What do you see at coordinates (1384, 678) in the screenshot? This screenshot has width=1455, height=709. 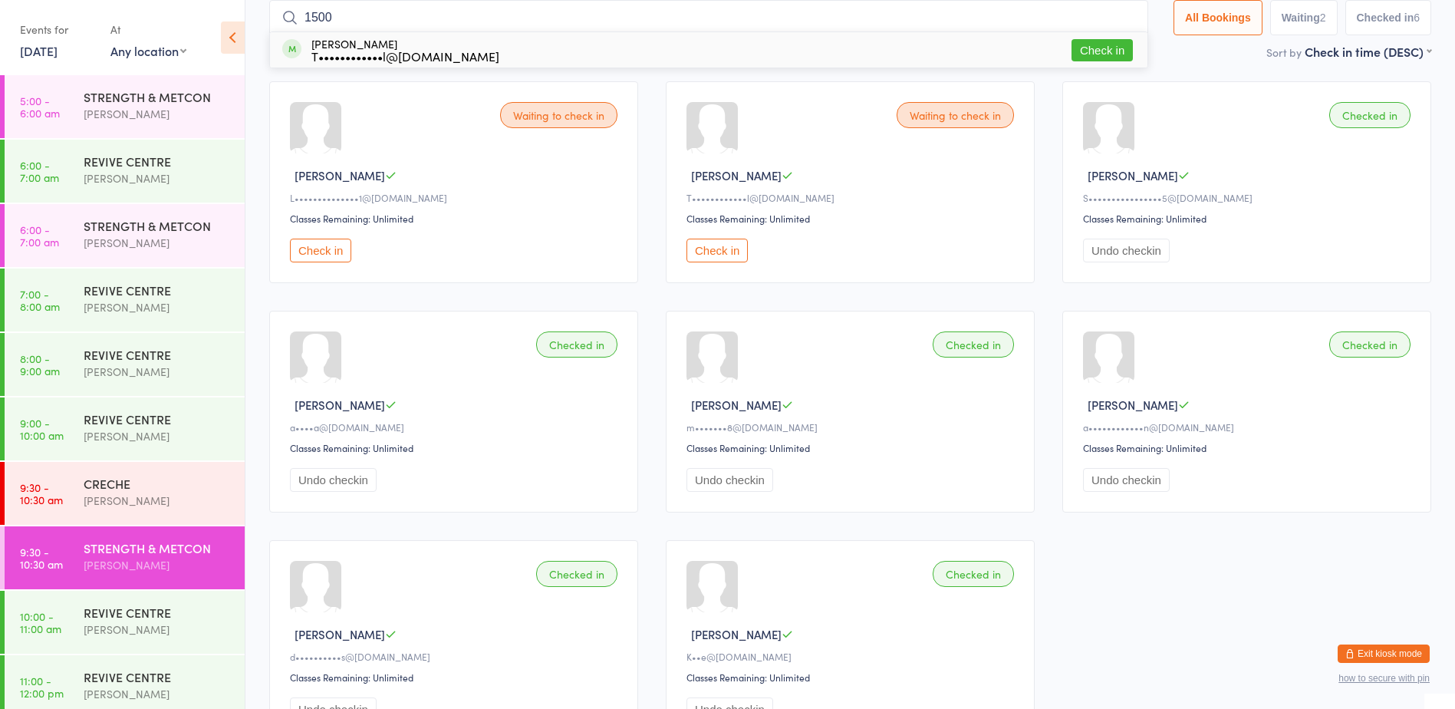 I see `button: how to secure with pin` at bounding box center [1384, 678].